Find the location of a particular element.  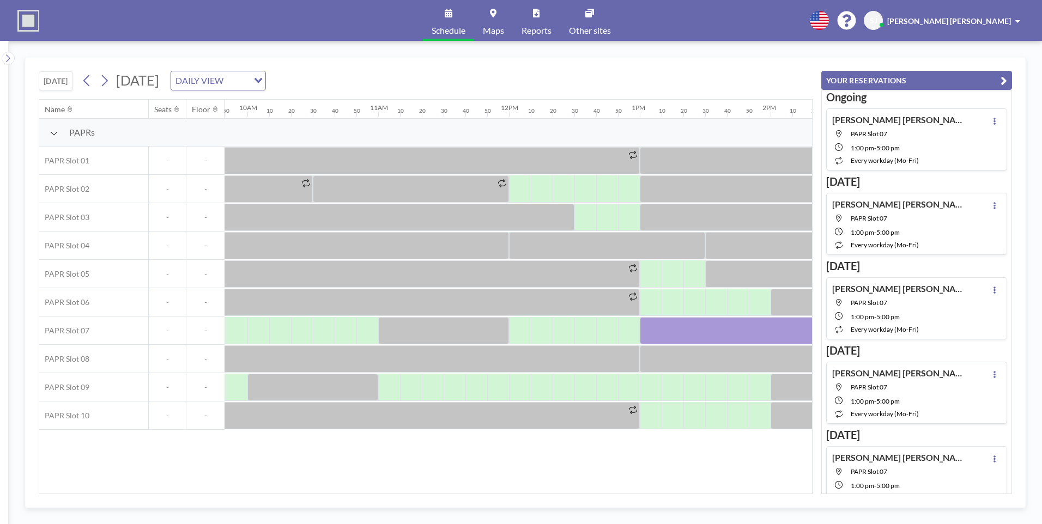

span: Other sites is located at coordinates (590, 31).